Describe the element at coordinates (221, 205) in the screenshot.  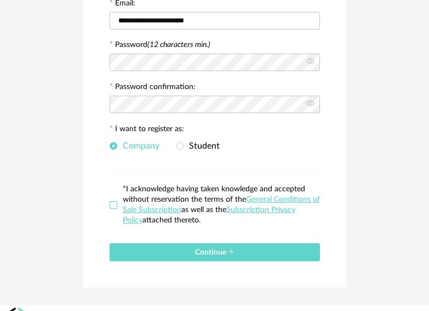
I see `a: General Conditions of Sale Subscription` at that location.